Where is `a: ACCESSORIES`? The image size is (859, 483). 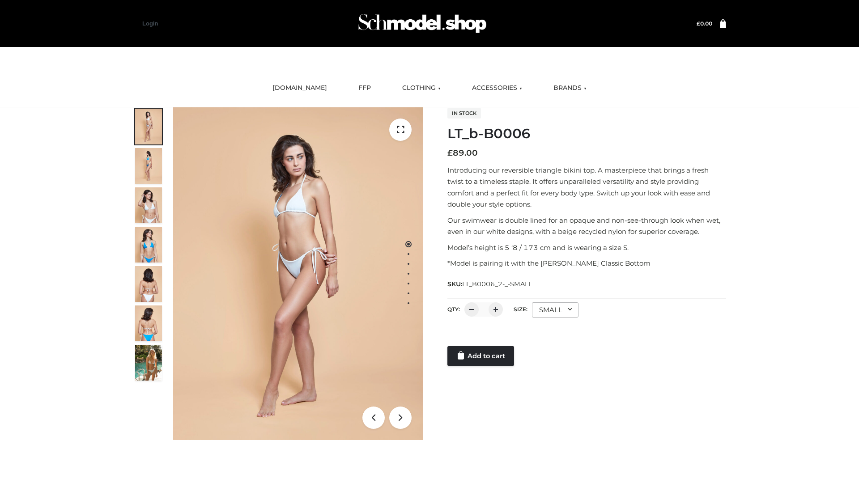
a: ACCESSORIES is located at coordinates (497, 88).